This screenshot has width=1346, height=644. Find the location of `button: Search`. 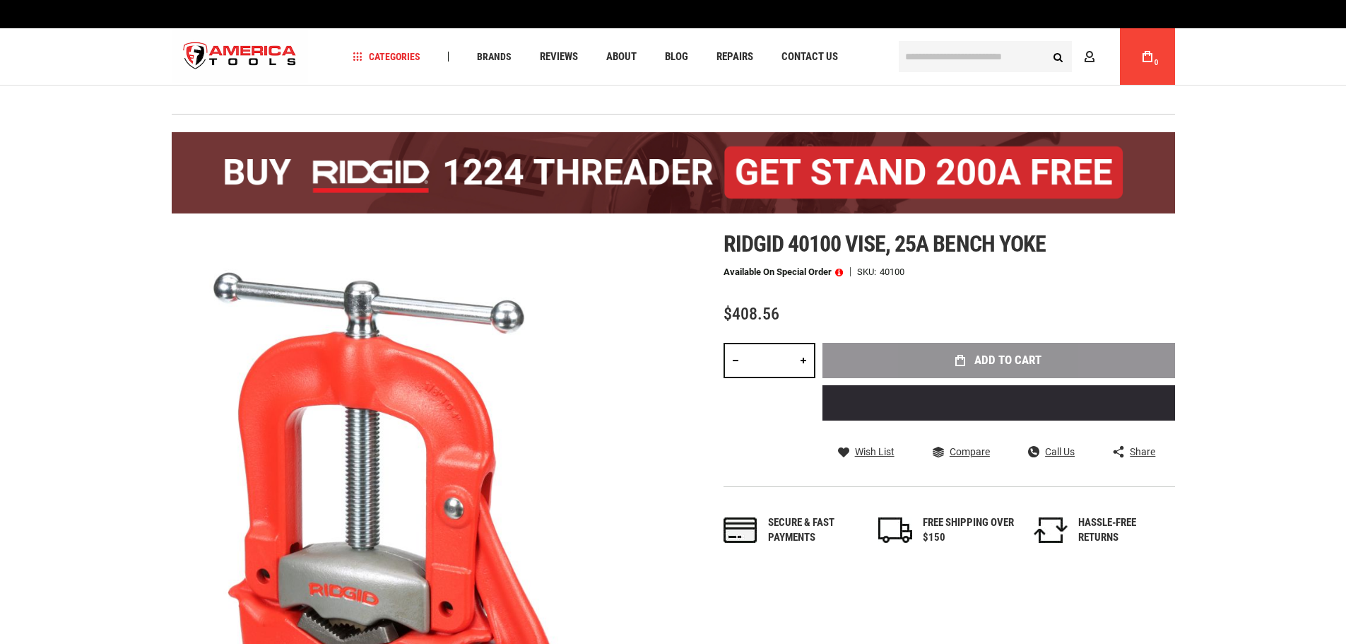

button: Search is located at coordinates (1058, 57).